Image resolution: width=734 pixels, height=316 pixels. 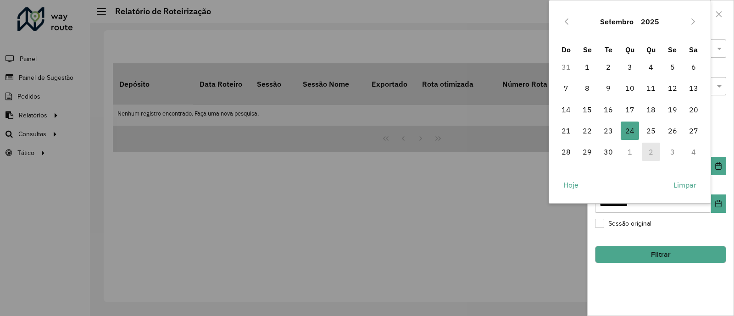 What do you see at coordinates (587, 88) in the screenshot?
I see `td: 8` at bounding box center [587, 88].